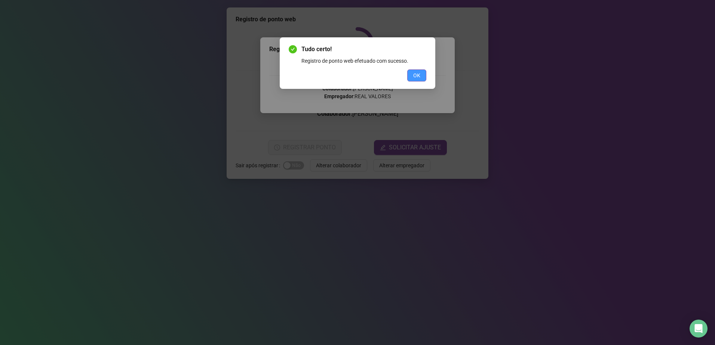  I want to click on span: OK, so click(416, 76).